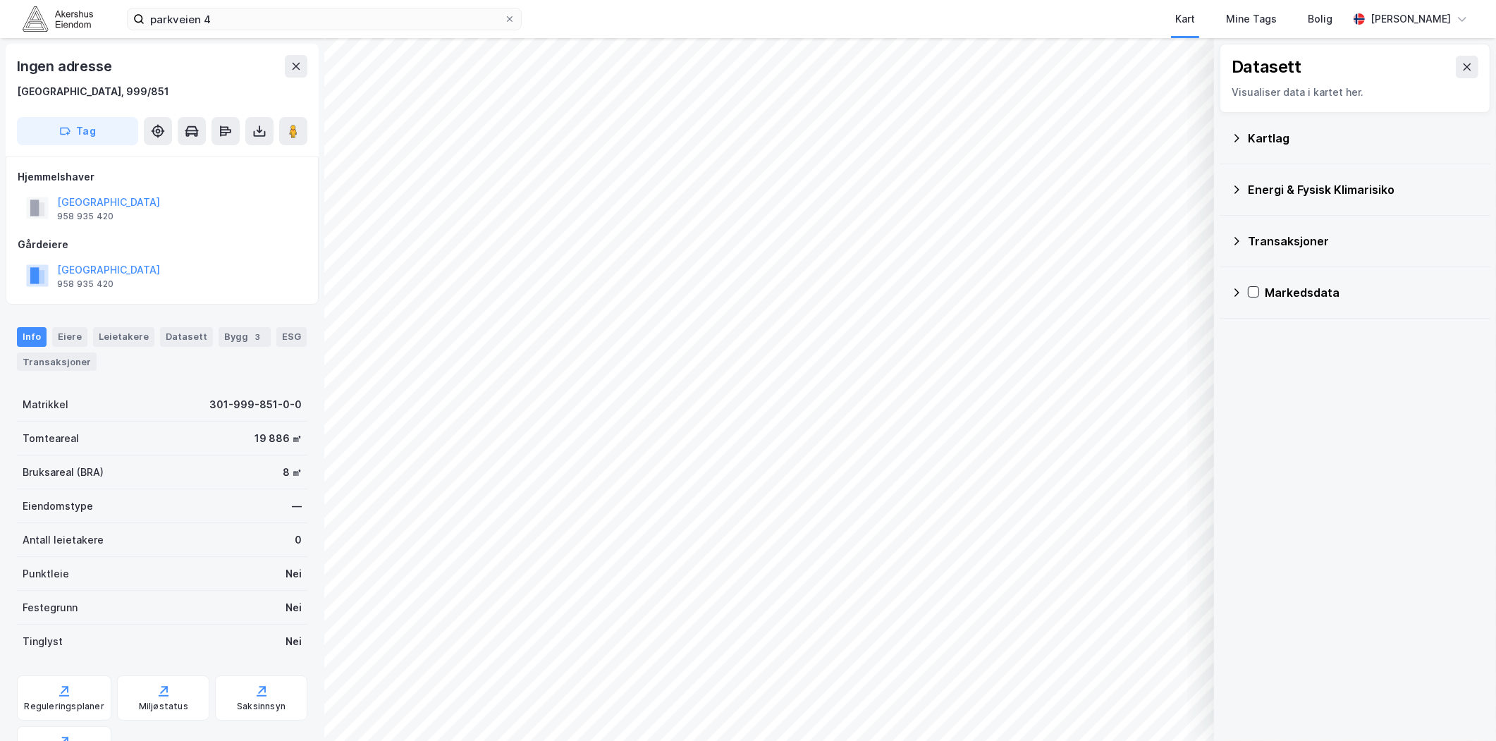 This screenshot has height=741, width=1496. I want to click on div: 3, so click(258, 337).